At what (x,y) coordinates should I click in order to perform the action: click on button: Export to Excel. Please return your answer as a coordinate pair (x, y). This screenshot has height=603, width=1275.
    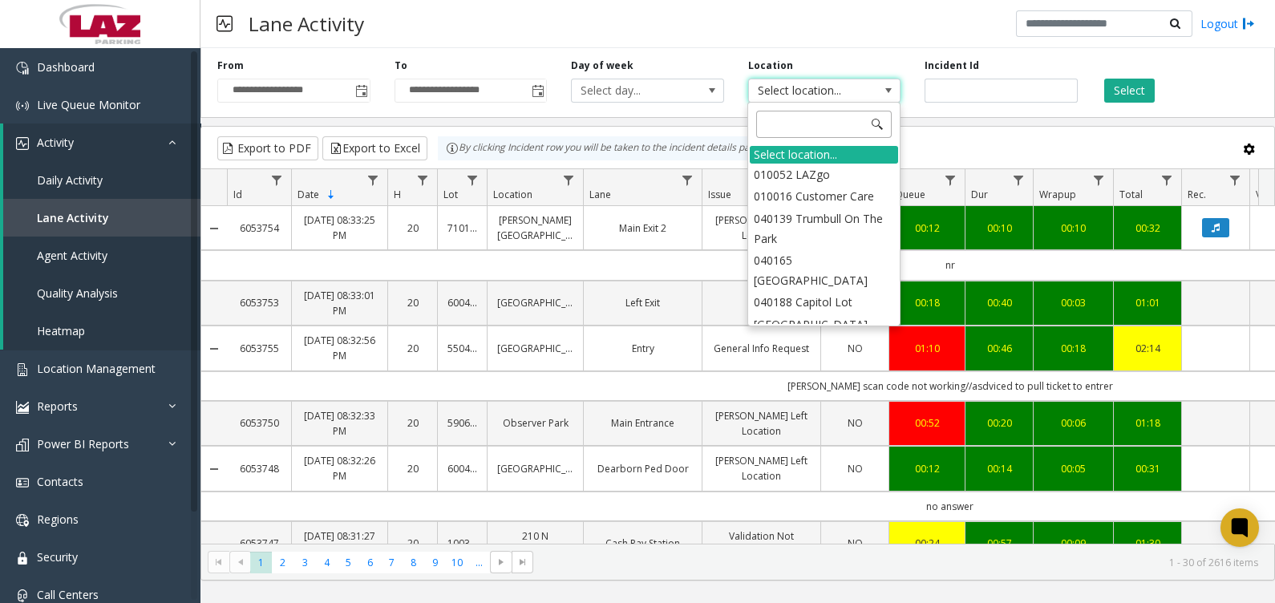
    Looking at the image, I should click on (374, 148).